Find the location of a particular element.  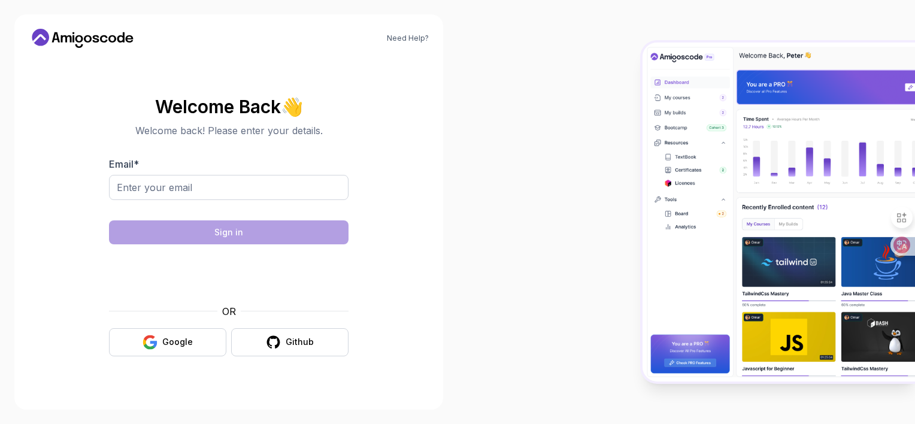

h2: Welcome Back is located at coordinates (229, 107).